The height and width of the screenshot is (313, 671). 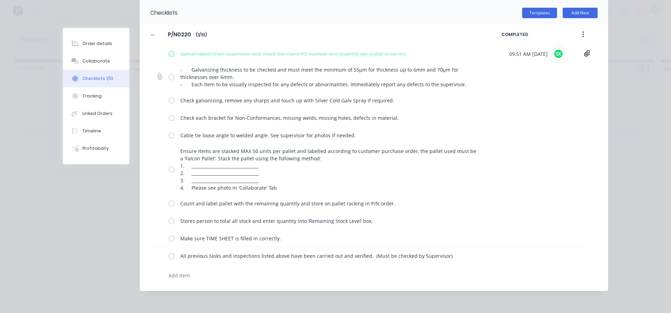 What do you see at coordinates (97, 44) in the screenshot?
I see `div: Order details` at bounding box center [97, 44].